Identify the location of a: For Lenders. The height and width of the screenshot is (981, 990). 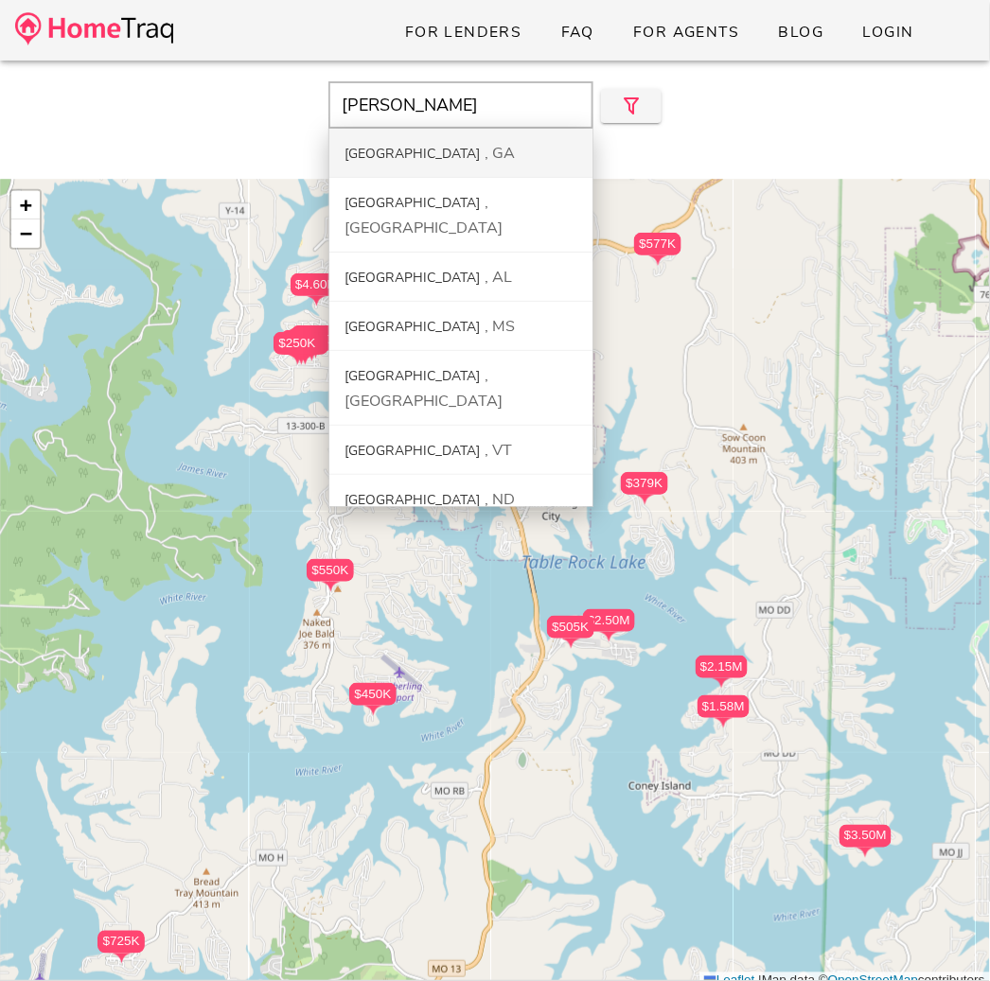
(463, 32).